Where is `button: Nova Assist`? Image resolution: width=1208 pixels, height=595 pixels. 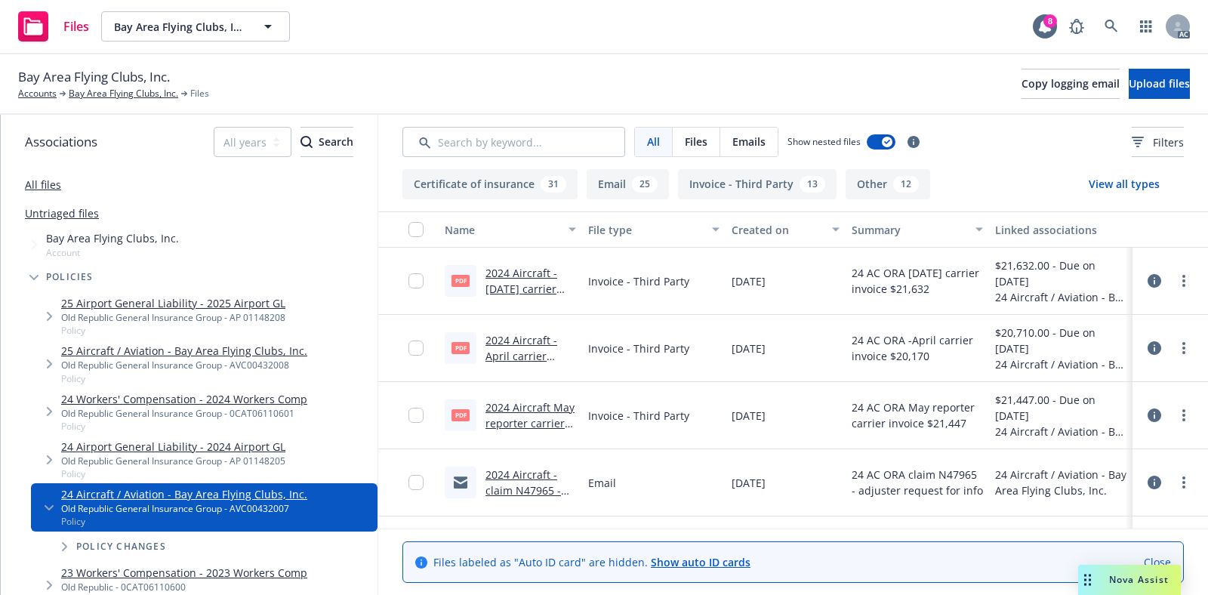 button: Nova Assist is located at coordinates (1130, 580).